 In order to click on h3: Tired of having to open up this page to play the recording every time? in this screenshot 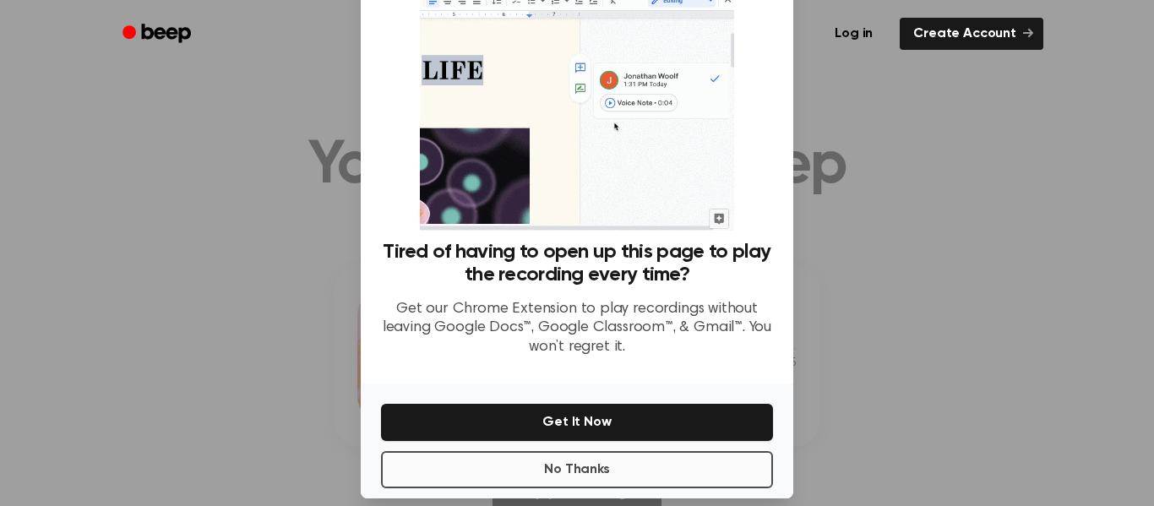, I will do `click(577, 264)`.